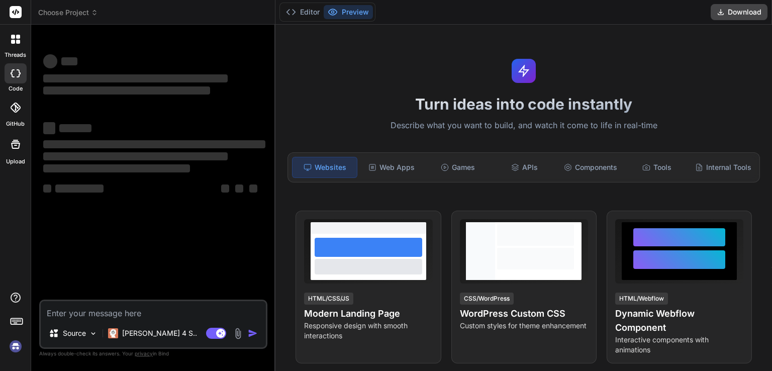  Describe the element at coordinates (679, 321) in the screenshot. I see `h4: Dynamic Webflow Component` at that location.